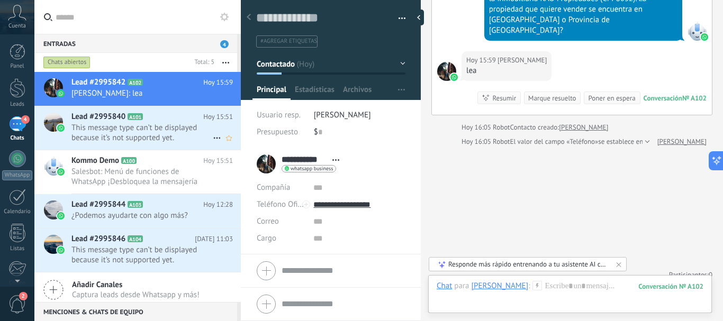 This screenshot has width=723, height=321. I want to click on span: Kommo Demo, so click(95, 161).